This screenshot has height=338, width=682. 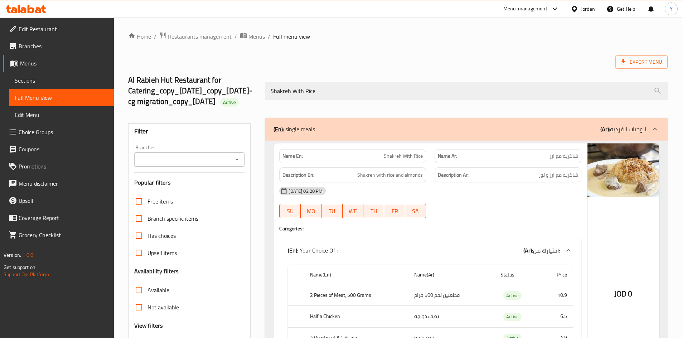 I want to click on span: Shakreh with rice and almonds, so click(x=390, y=175).